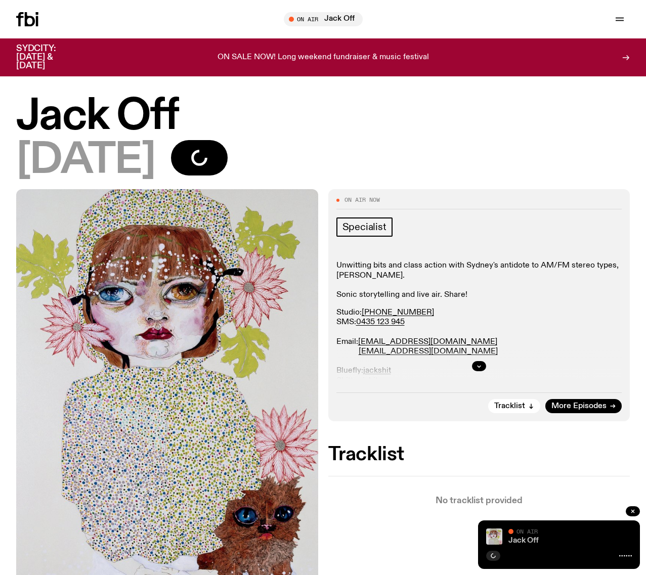 The height and width of the screenshot is (575, 646). I want to click on a: 0435 123 945, so click(381, 322).